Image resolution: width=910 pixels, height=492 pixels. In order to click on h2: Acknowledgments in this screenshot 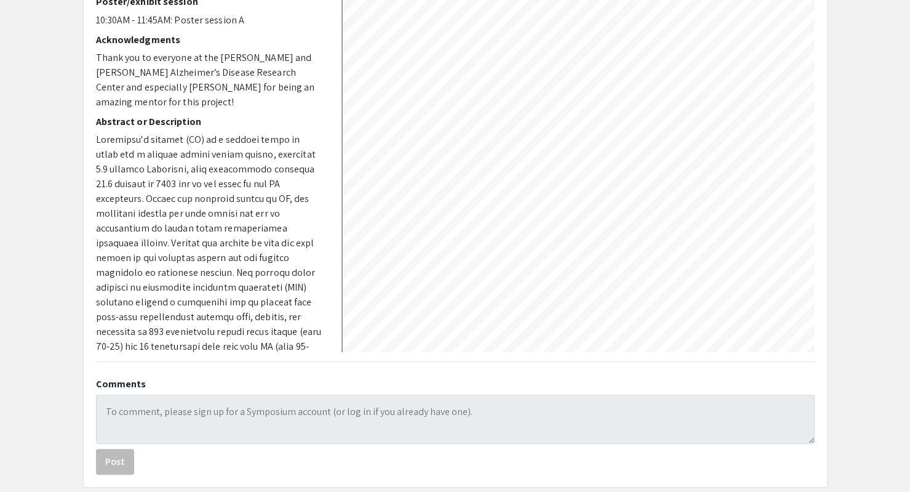, I will do `click(209, 39)`.